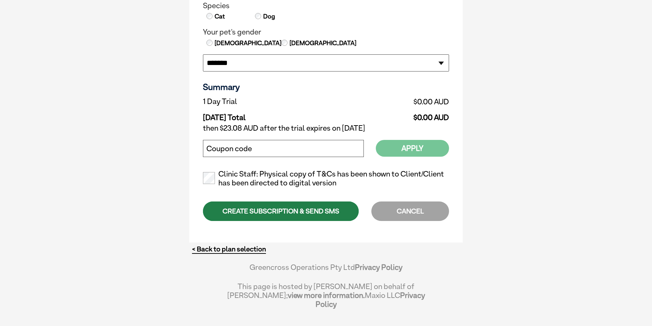 The height and width of the screenshot is (326, 652). What do you see at coordinates (281, 211) in the screenshot?
I see `div: CREATE SUBSCRIPTION & SEND SMS` at bounding box center [281, 211].